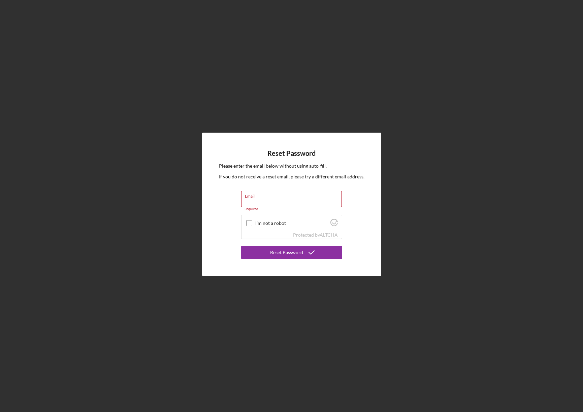 The height and width of the screenshot is (412, 583). I want to click on label: I'm not a robot, so click(291, 223).